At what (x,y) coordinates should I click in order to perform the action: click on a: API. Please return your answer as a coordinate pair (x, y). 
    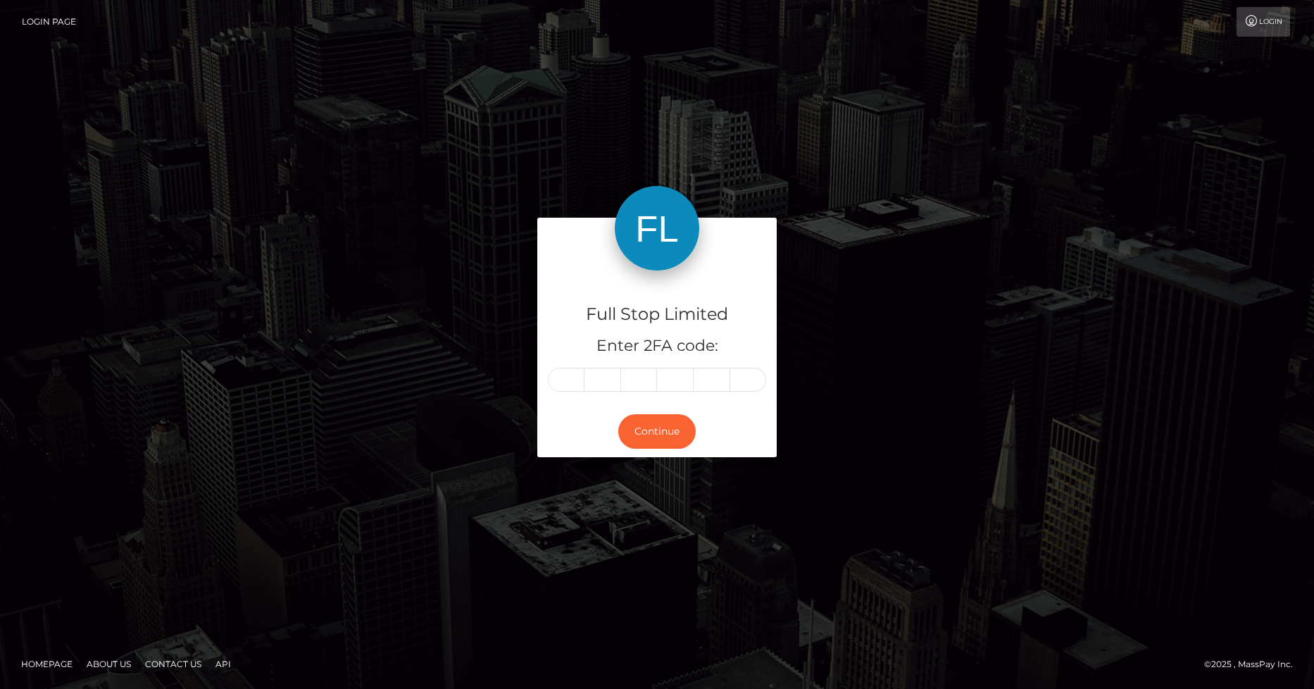
    Looking at the image, I should click on (223, 663).